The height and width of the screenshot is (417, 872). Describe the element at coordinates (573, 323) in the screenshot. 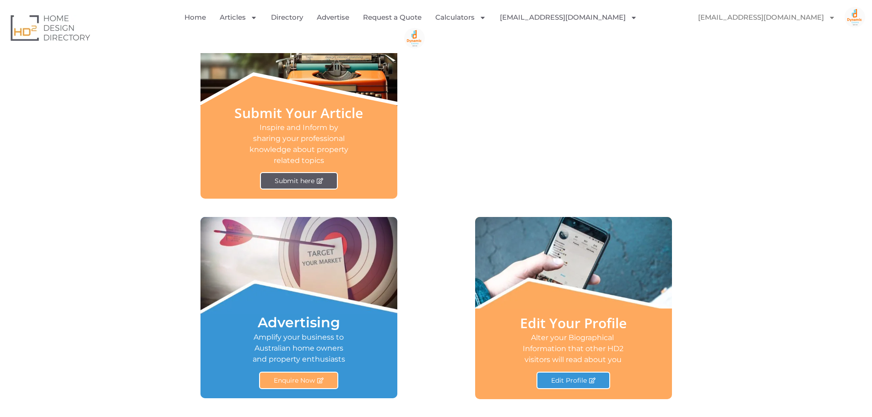

I see `a: Edit Your Profile` at that location.